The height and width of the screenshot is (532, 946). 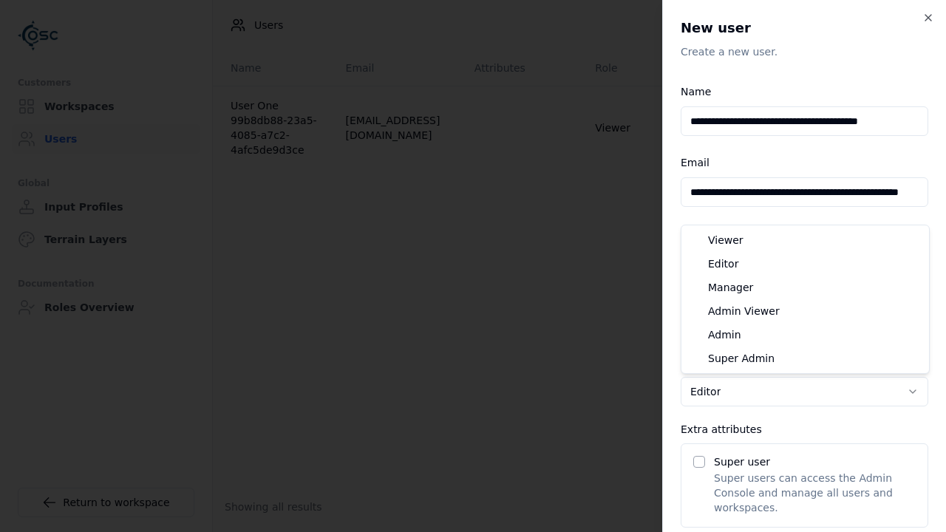 I want to click on span: Viewer, so click(x=725, y=240).